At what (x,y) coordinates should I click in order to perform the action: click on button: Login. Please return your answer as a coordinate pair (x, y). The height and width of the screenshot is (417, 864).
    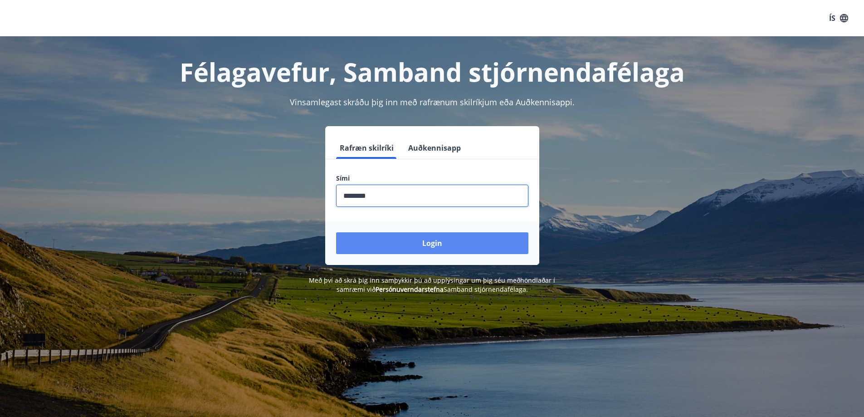
    Looking at the image, I should click on (432, 243).